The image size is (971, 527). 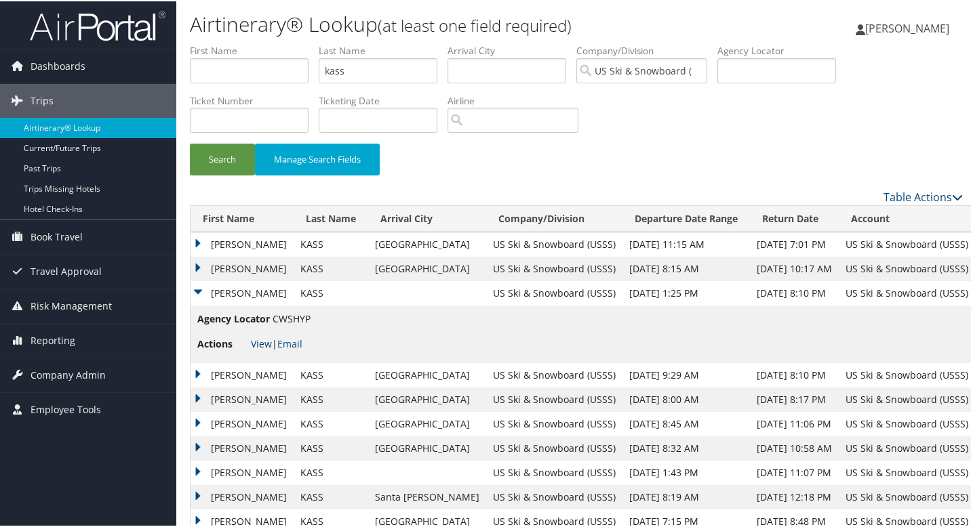 I want to click on label: Ticketing Date, so click(x=383, y=100).